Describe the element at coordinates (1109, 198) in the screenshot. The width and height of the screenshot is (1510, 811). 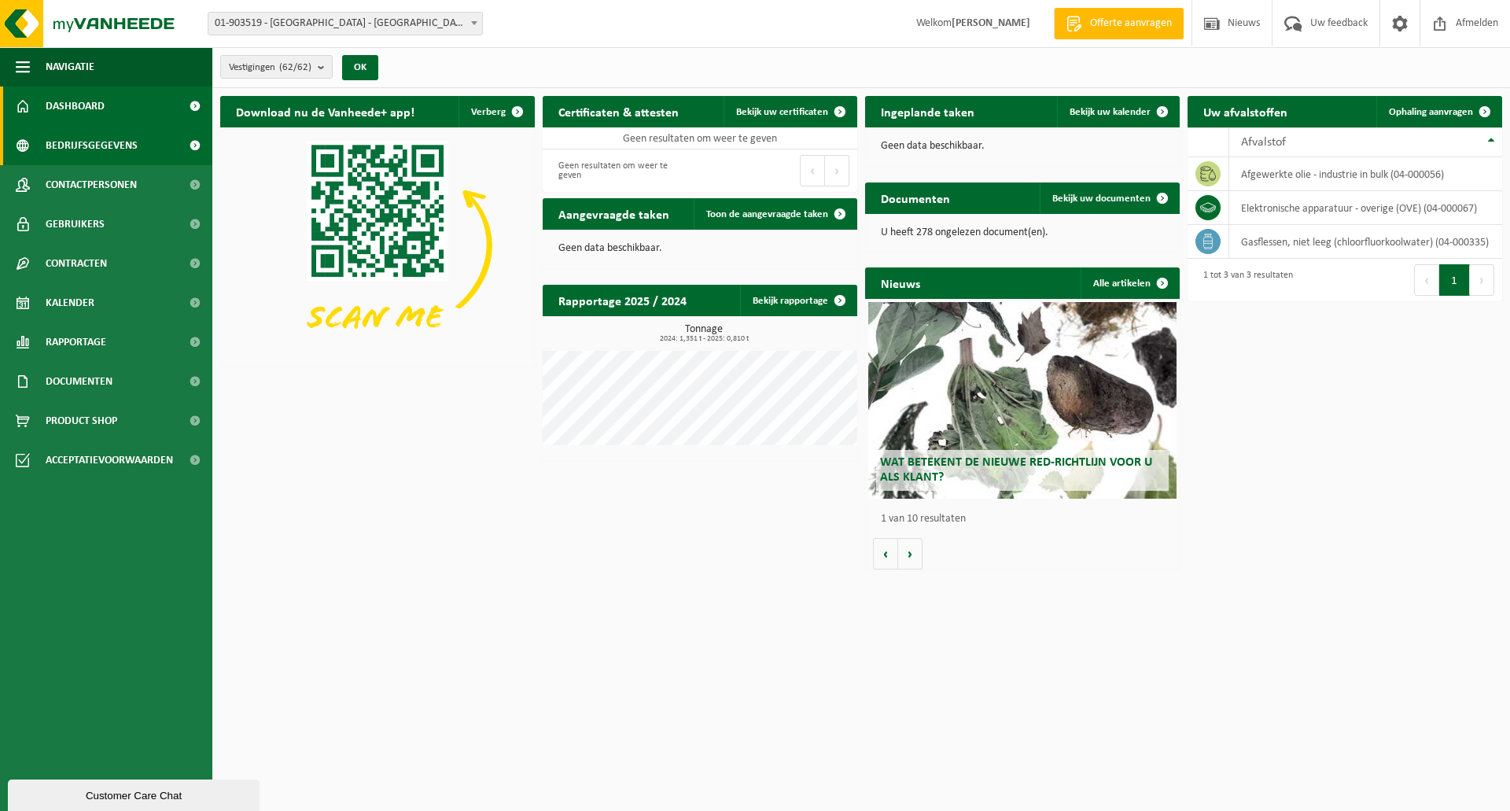
I see `a: Bekijk uw documenten` at that location.